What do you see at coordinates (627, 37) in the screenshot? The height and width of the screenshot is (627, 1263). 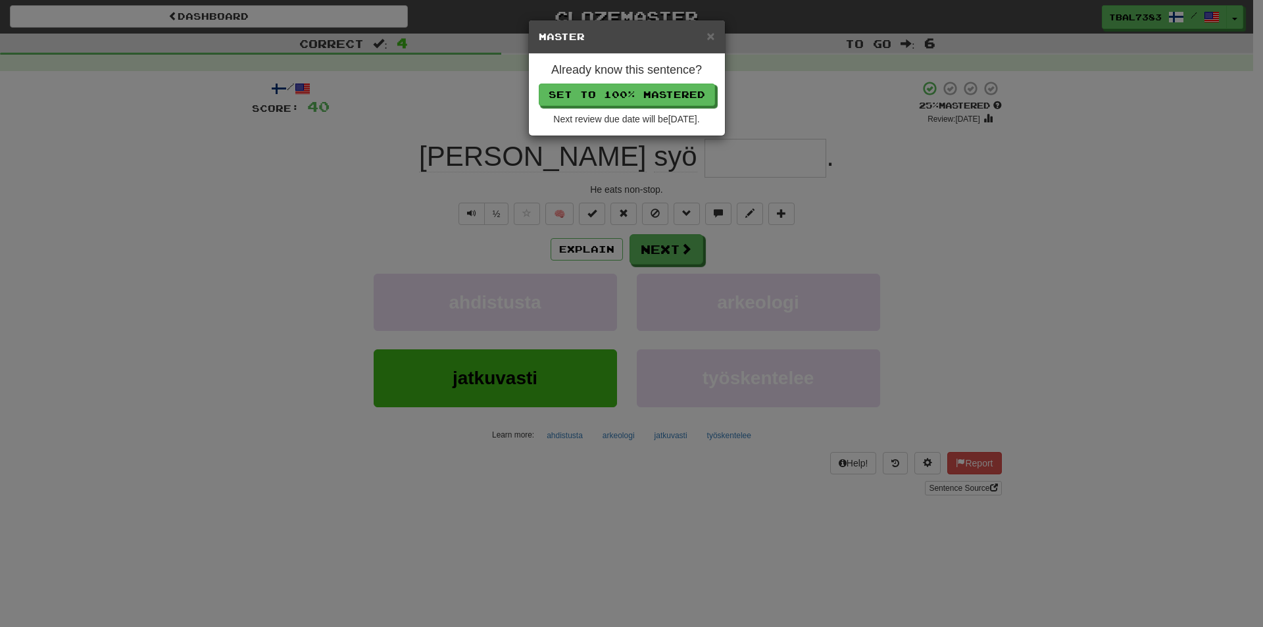 I see `h5: Master` at bounding box center [627, 37].